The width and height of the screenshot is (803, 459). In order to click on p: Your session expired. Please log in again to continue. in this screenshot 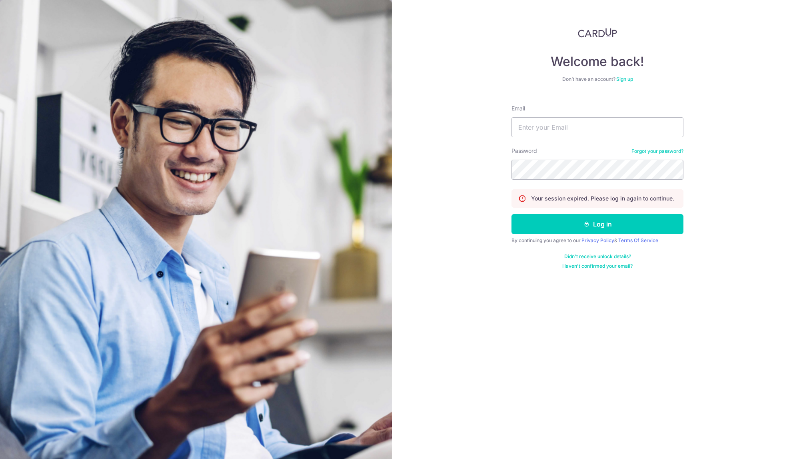, I will do `click(603, 198)`.